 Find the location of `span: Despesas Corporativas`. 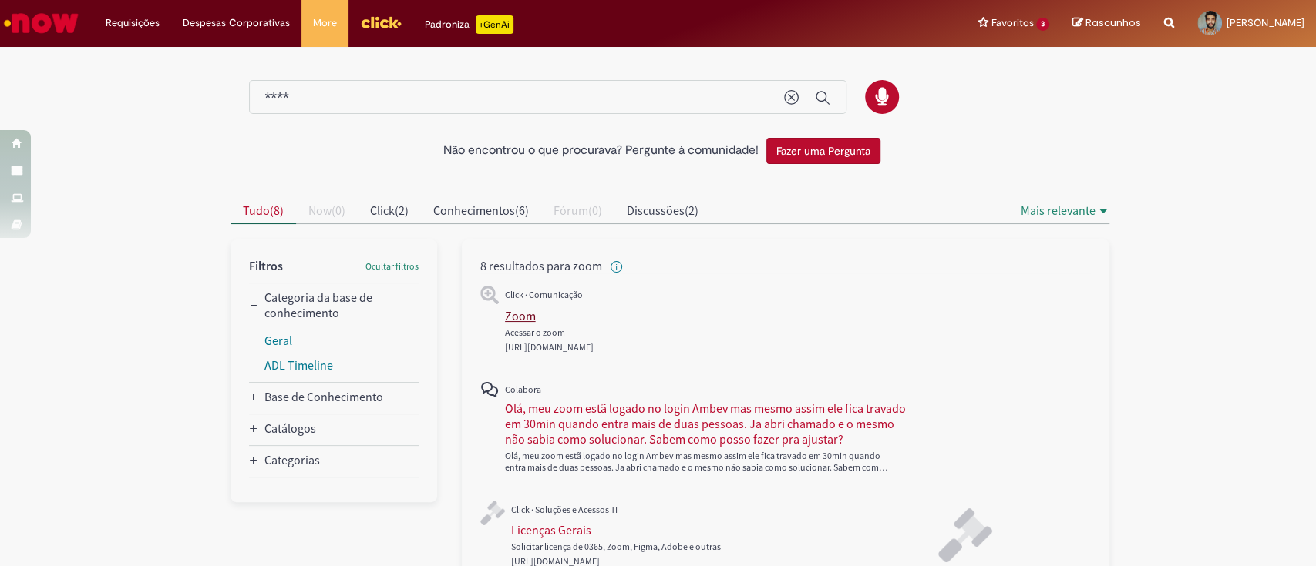

span: Despesas Corporativas is located at coordinates (236, 23).